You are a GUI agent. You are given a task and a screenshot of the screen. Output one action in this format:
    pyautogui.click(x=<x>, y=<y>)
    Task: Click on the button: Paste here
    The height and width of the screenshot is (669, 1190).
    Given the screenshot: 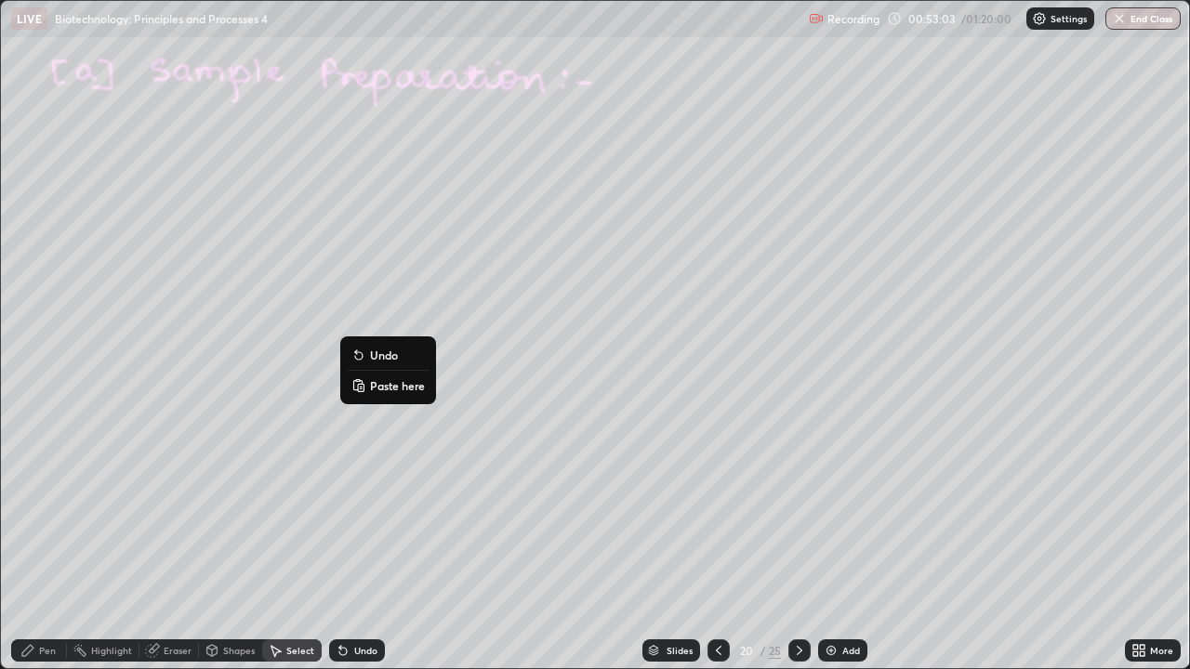 What is the action you would take?
    pyautogui.click(x=388, y=386)
    